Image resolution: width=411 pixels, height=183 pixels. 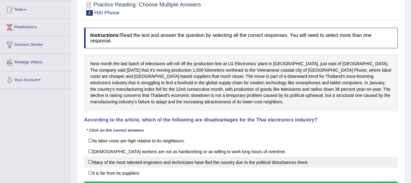 What do you see at coordinates (35, 44) in the screenshot?
I see `a: Success Stories` at bounding box center [35, 44].